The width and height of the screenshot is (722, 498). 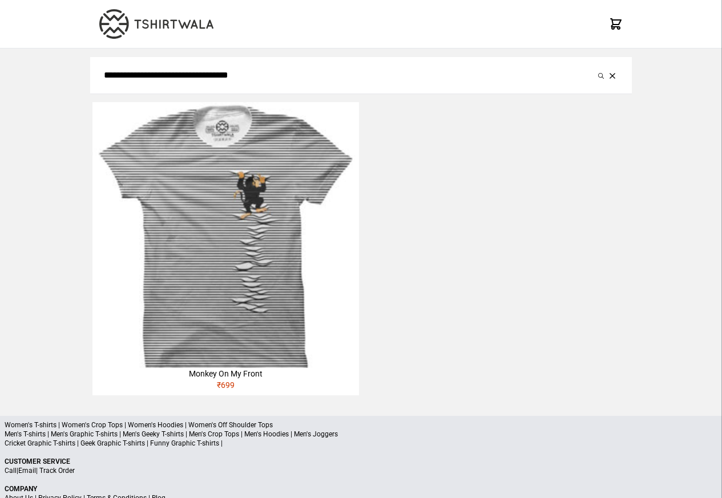 I want to click on button: Clear the search query., so click(x=612, y=75).